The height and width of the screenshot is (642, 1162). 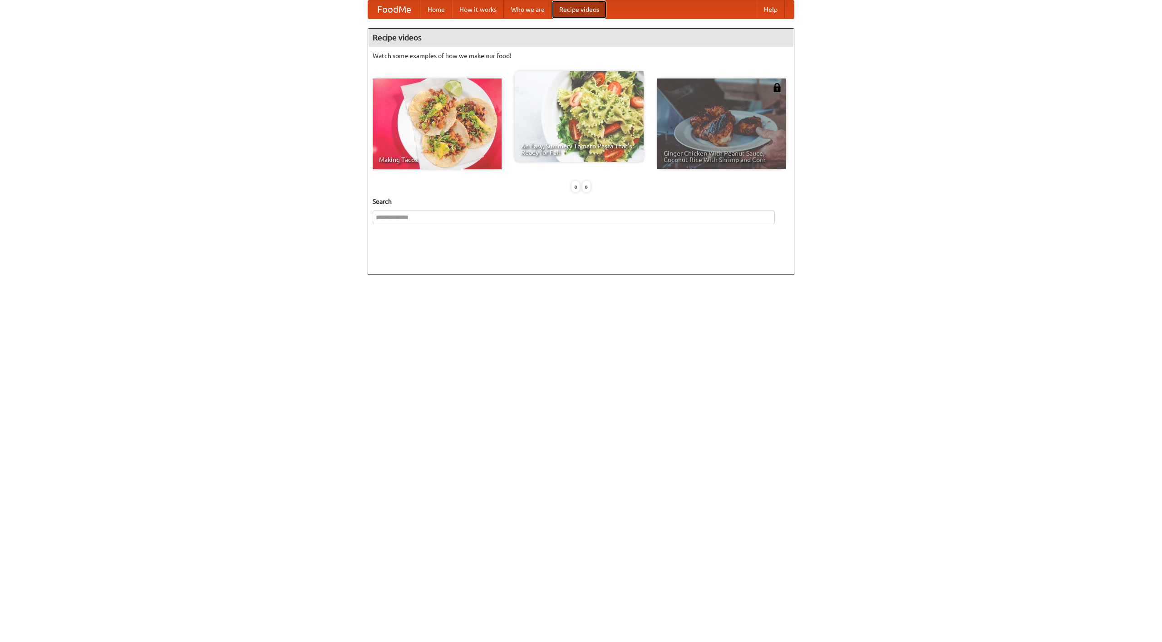 What do you see at coordinates (579, 117) in the screenshot?
I see `a: An Easy, Summery Tomato Pasta That's Ready for Fall` at bounding box center [579, 117].